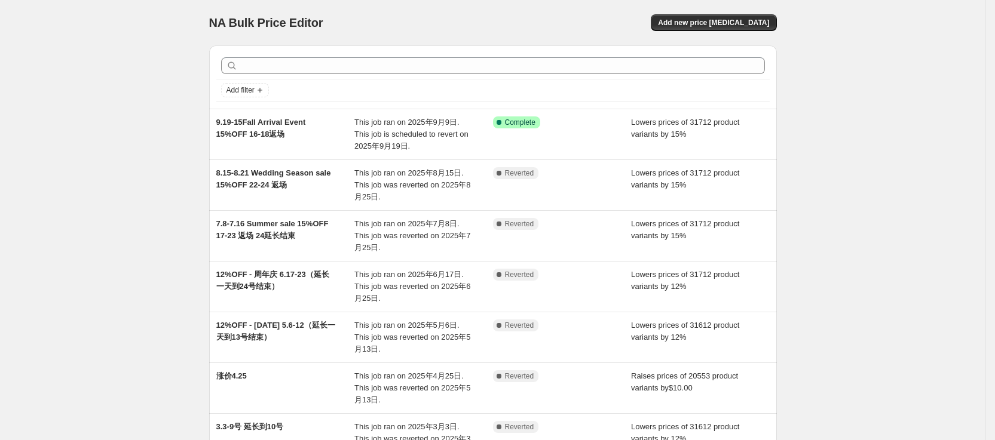 This screenshot has height=440, width=995. Describe the element at coordinates (274, 179) in the screenshot. I see `span: 8.15-8.21 Wedding Season sale 15%OFF 22-24 返场` at that location.